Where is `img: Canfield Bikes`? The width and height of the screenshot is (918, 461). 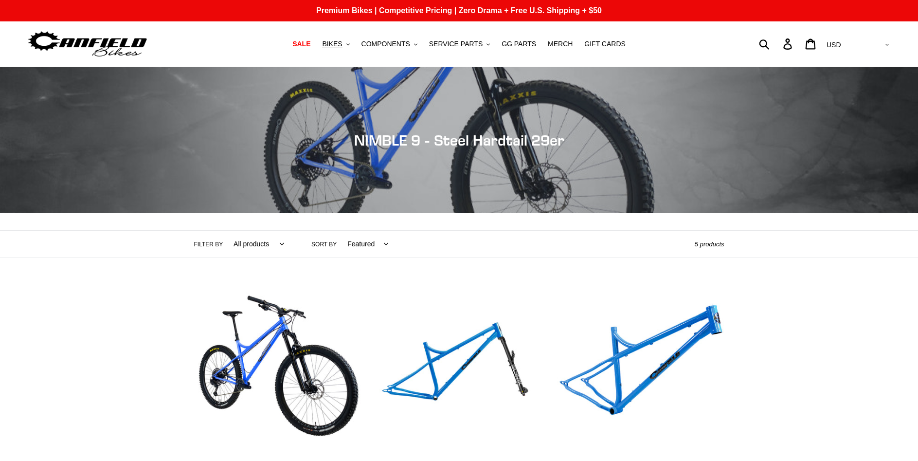 img: Canfield Bikes is located at coordinates (88, 44).